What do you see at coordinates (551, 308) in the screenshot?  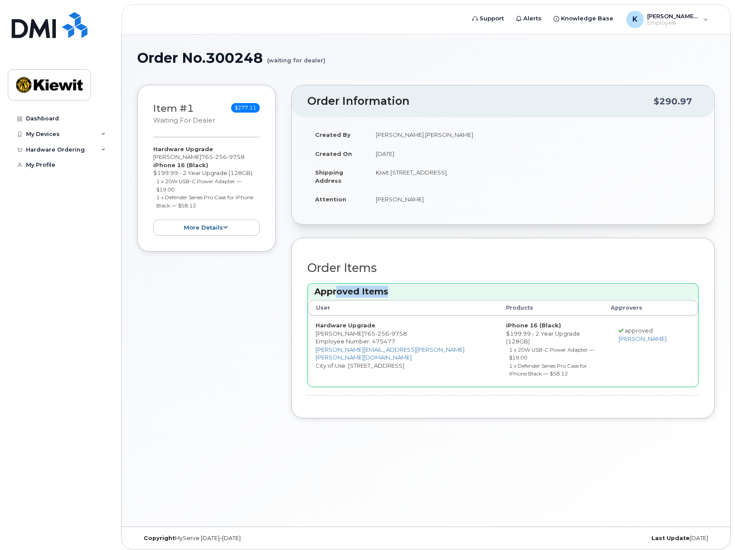 I see `th: Products` at bounding box center [551, 308].